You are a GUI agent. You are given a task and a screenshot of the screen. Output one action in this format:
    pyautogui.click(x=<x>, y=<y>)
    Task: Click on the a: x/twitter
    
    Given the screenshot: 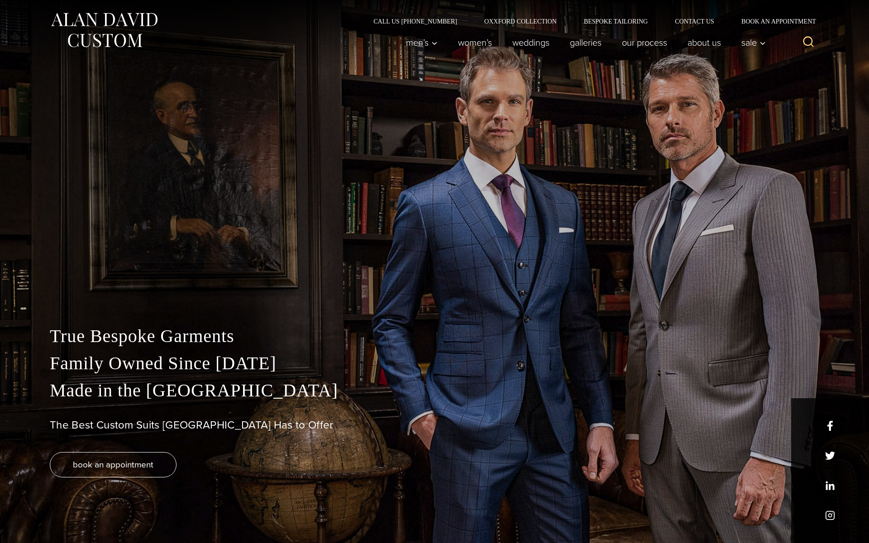 What is the action you would take?
    pyautogui.click(x=830, y=456)
    